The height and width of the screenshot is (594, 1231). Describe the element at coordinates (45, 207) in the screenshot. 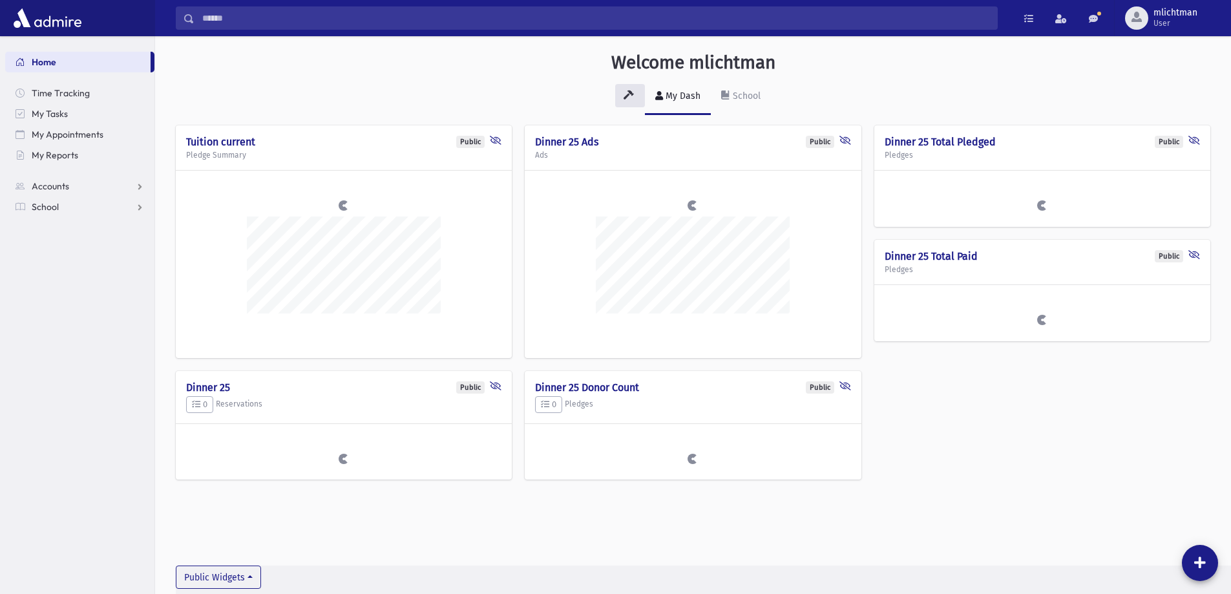

I see `span: School` at that location.